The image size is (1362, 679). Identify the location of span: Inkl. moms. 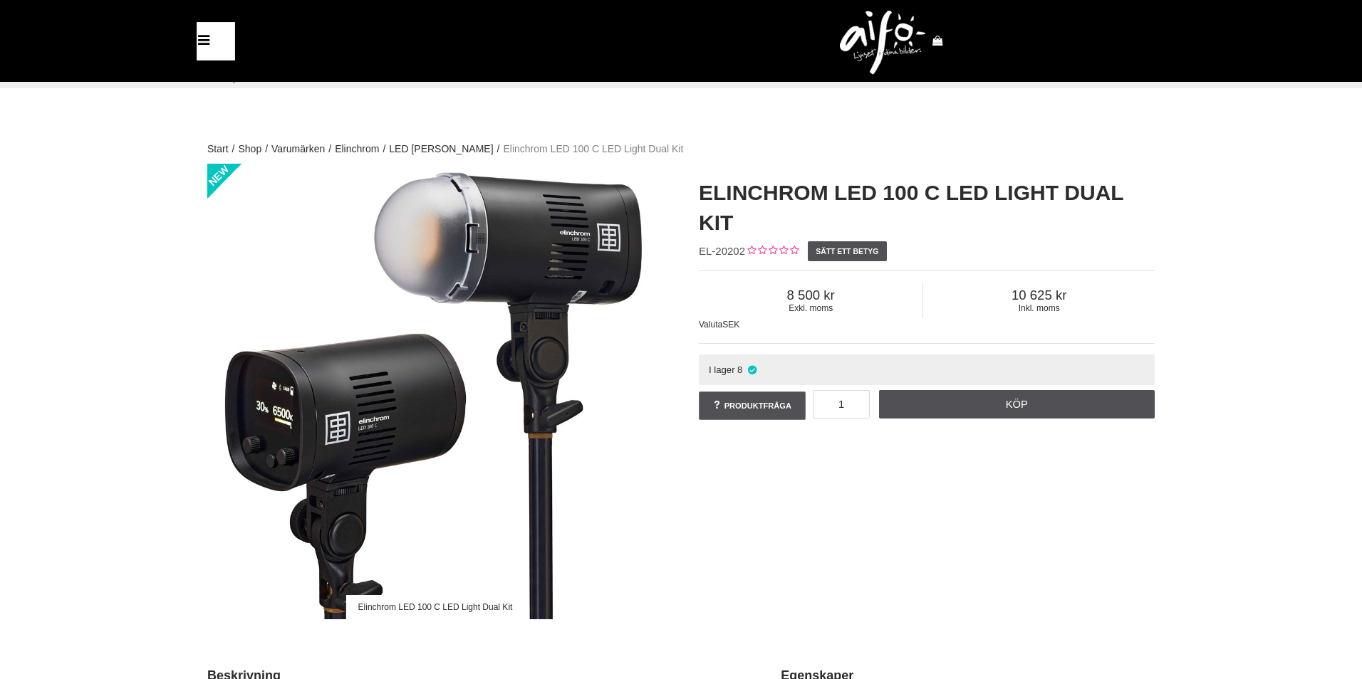
(1038, 308).